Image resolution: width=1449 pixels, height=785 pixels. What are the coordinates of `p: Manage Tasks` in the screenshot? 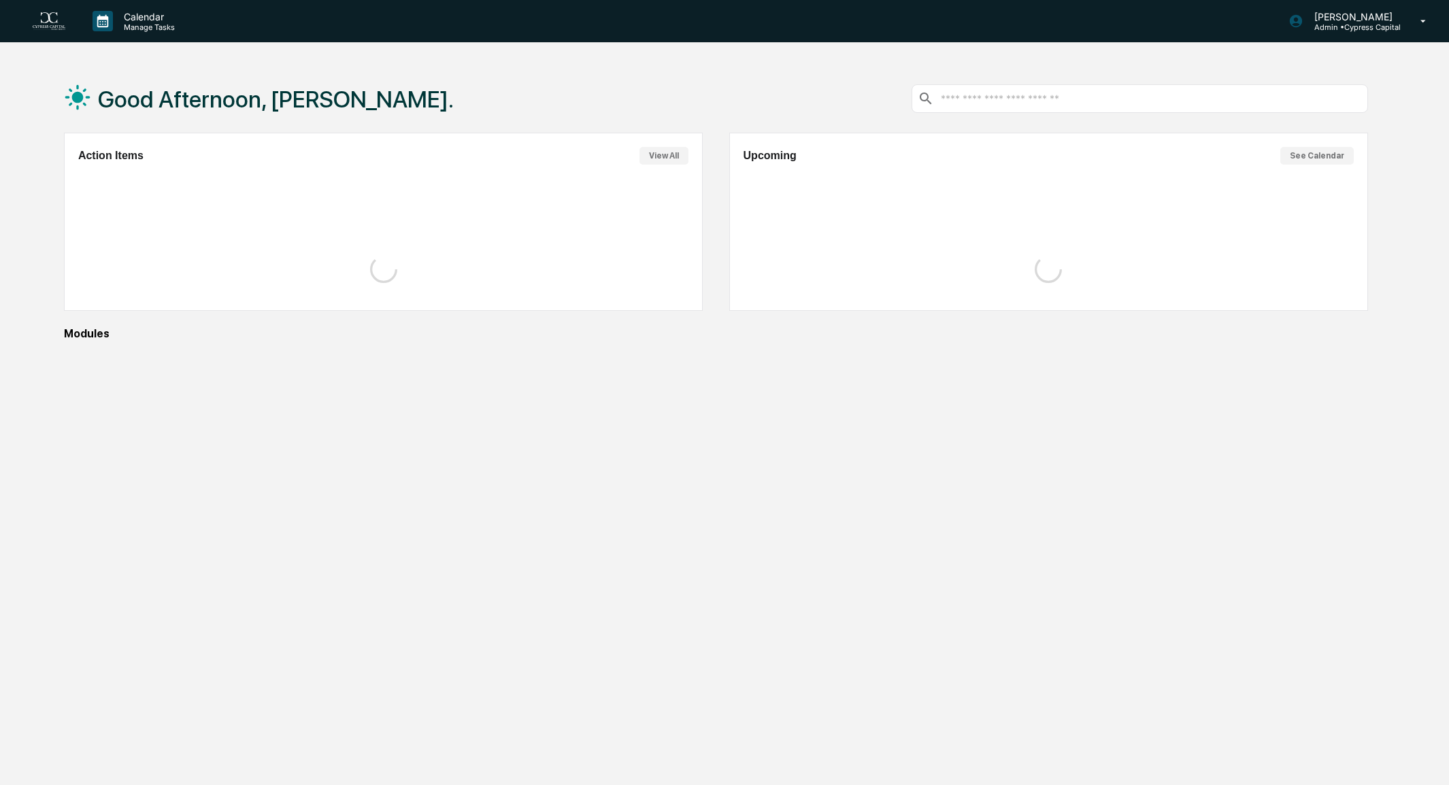 It's located at (147, 27).